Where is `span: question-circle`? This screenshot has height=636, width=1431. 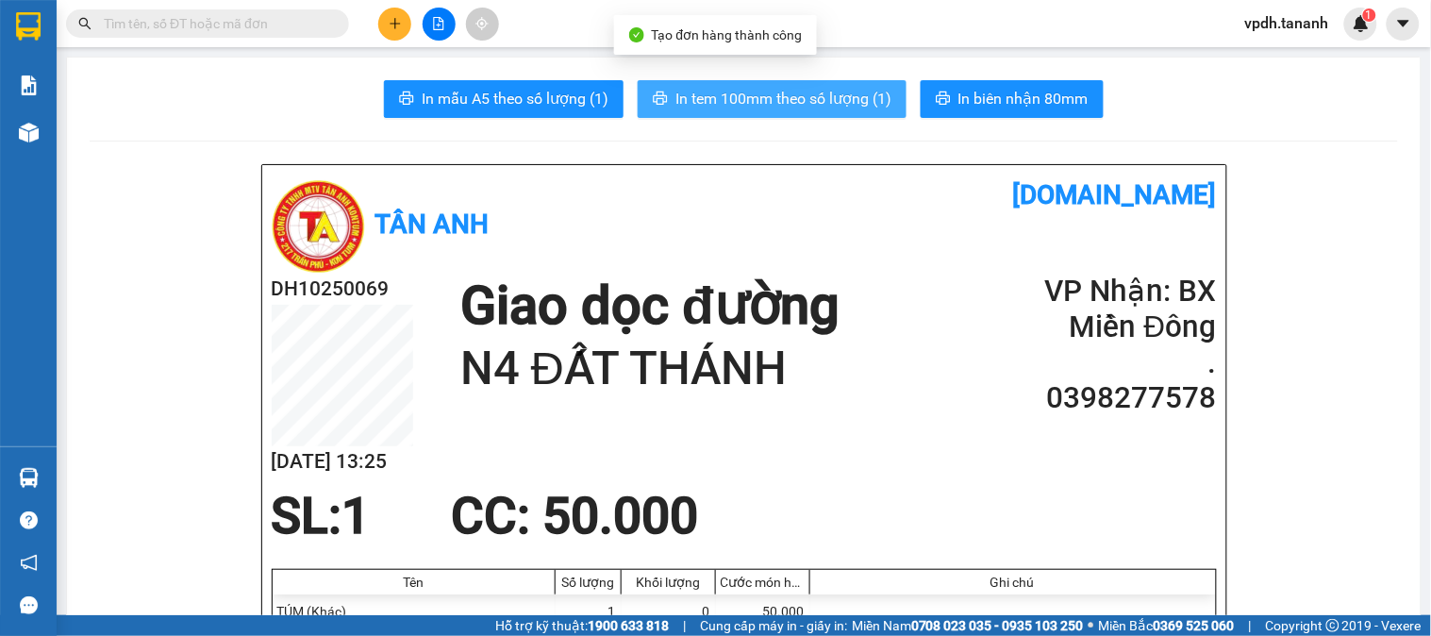
span: question-circle is located at coordinates (28, 520).